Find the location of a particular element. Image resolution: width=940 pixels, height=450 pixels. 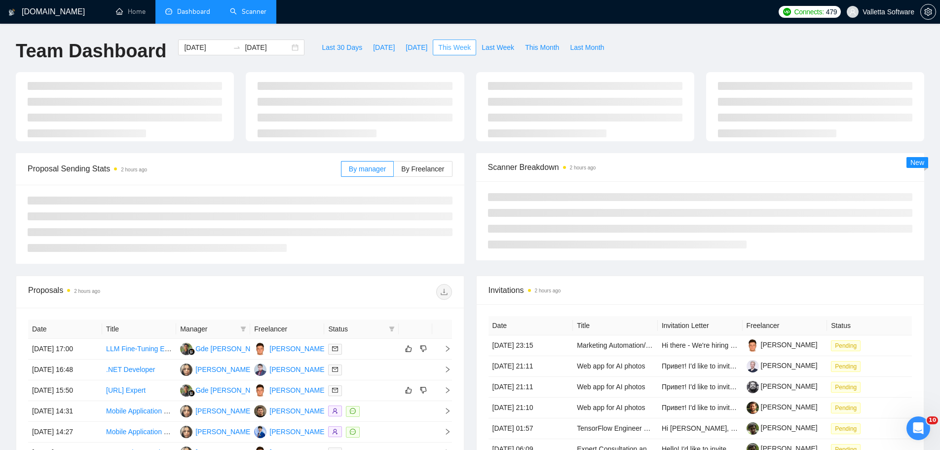

td: TensorFlow Engineer Needed to Train and Export Model to Core ML is located at coordinates (615, 428).